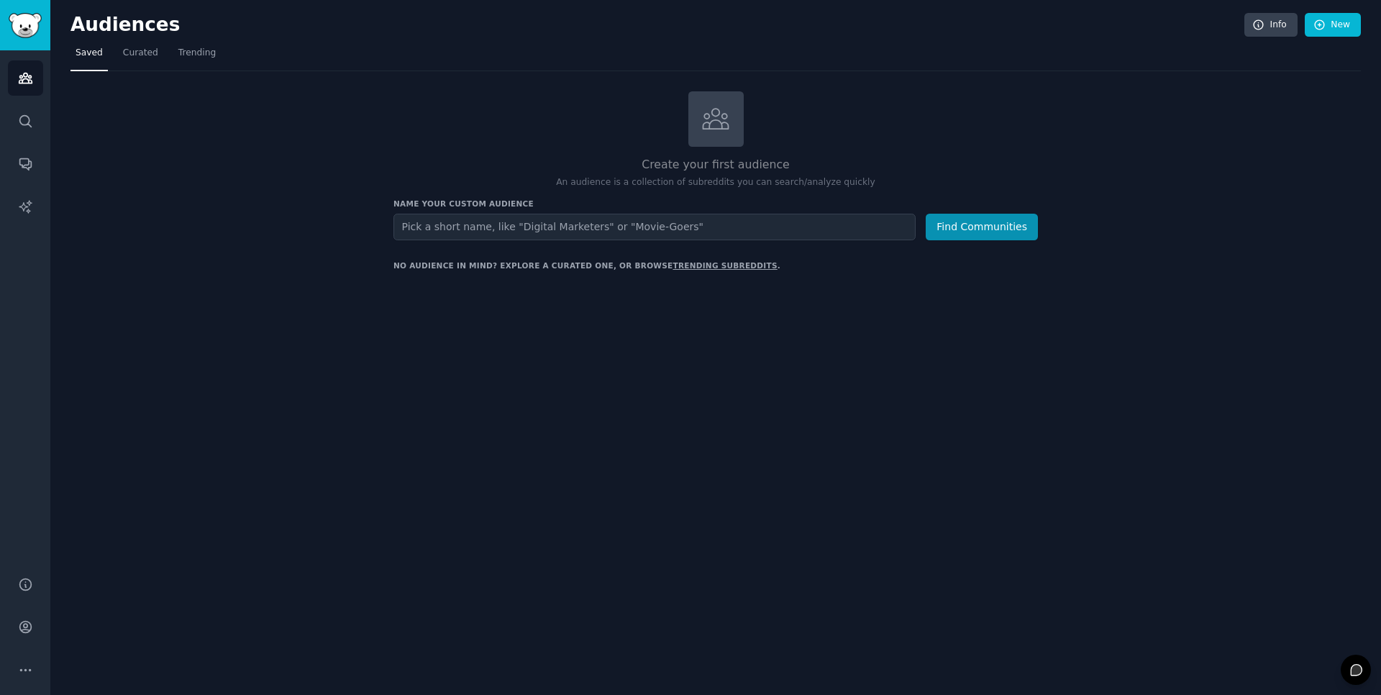 The height and width of the screenshot is (695, 1381). Describe the element at coordinates (25, 25) in the screenshot. I see `img: GummySearch logo` at that location.